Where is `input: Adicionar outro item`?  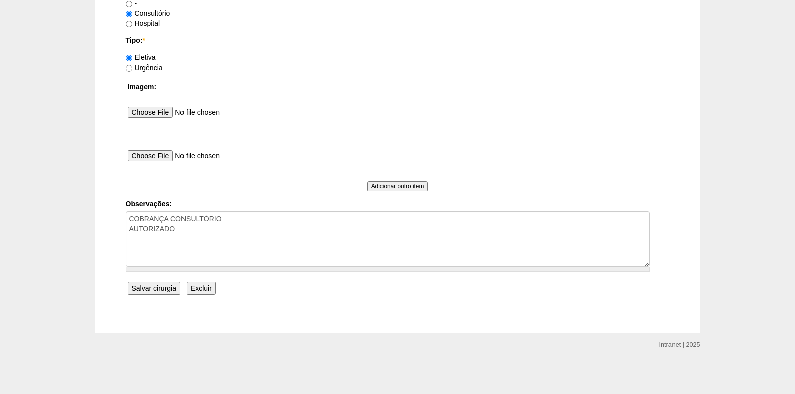
input: Adicionar outro item is located at coordinates (398, 186).